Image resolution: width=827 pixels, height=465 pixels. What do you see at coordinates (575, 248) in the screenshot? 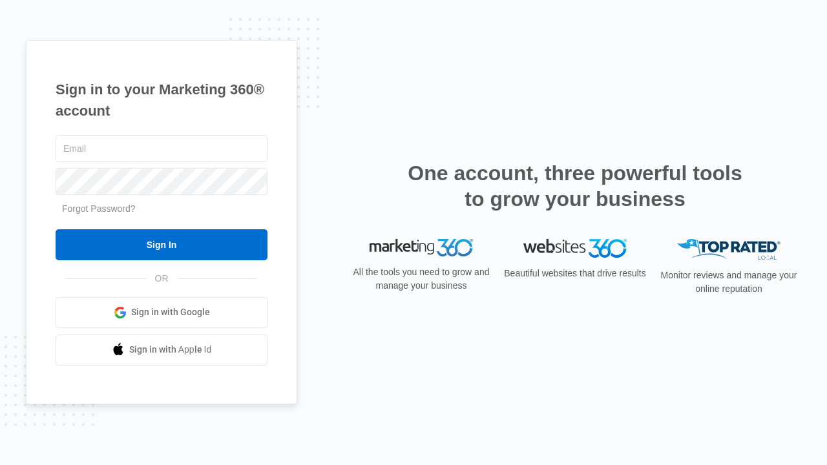
I see `img: Websites 360` at bounding box center [575, 248].